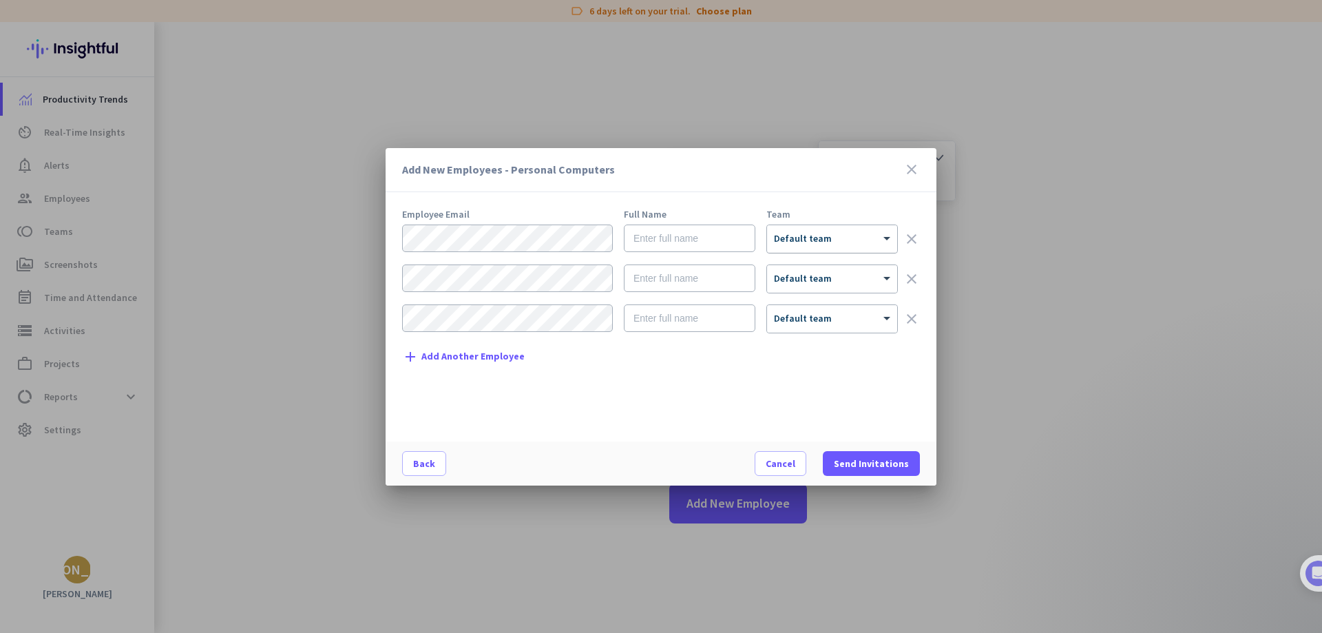 The width and height of the screenshot is (1322, 633). What do you see at coordinates (780, 463) in the screenshot?
I see `span: Cancel` at bounding box center [780, 463].